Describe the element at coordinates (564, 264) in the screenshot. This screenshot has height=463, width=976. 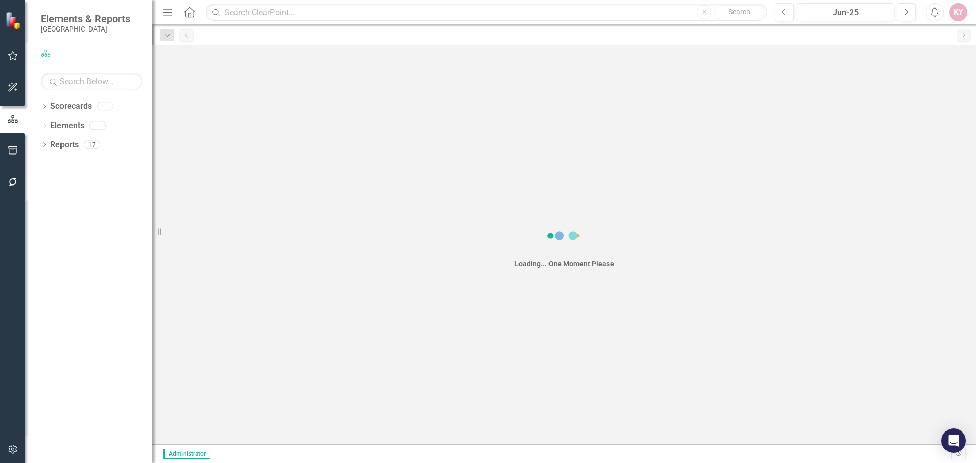
I see `div: Loading... One Moment Please` at that location.